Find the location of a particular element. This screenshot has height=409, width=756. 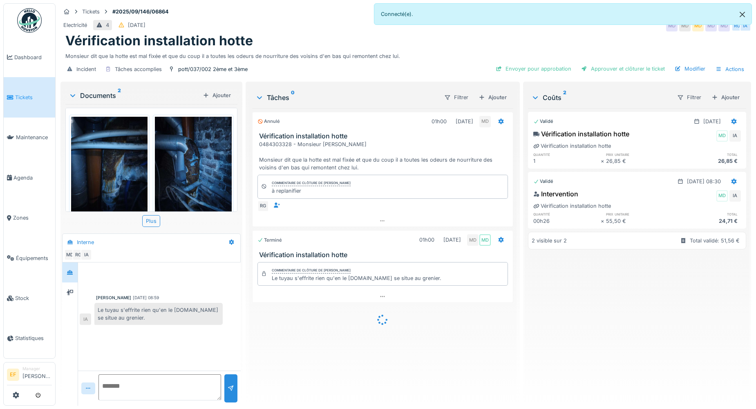

a: Zones is located at coordinates (29, 218).